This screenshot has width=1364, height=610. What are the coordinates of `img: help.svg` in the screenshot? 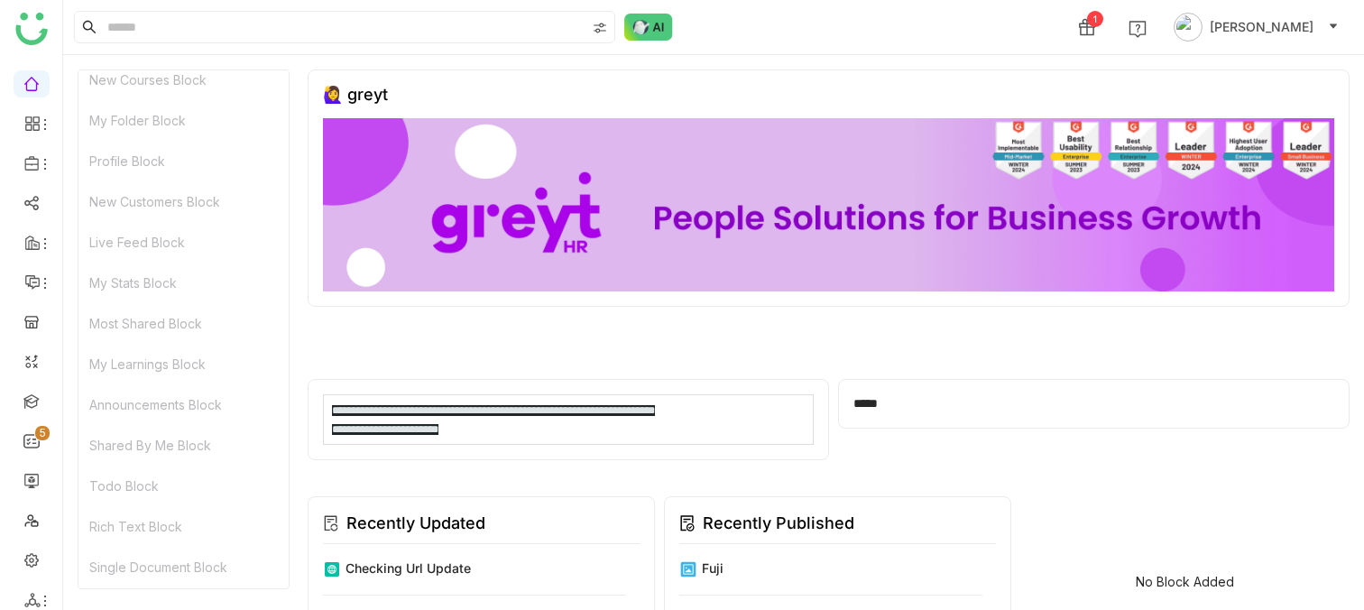 It's located at (1138, 29).